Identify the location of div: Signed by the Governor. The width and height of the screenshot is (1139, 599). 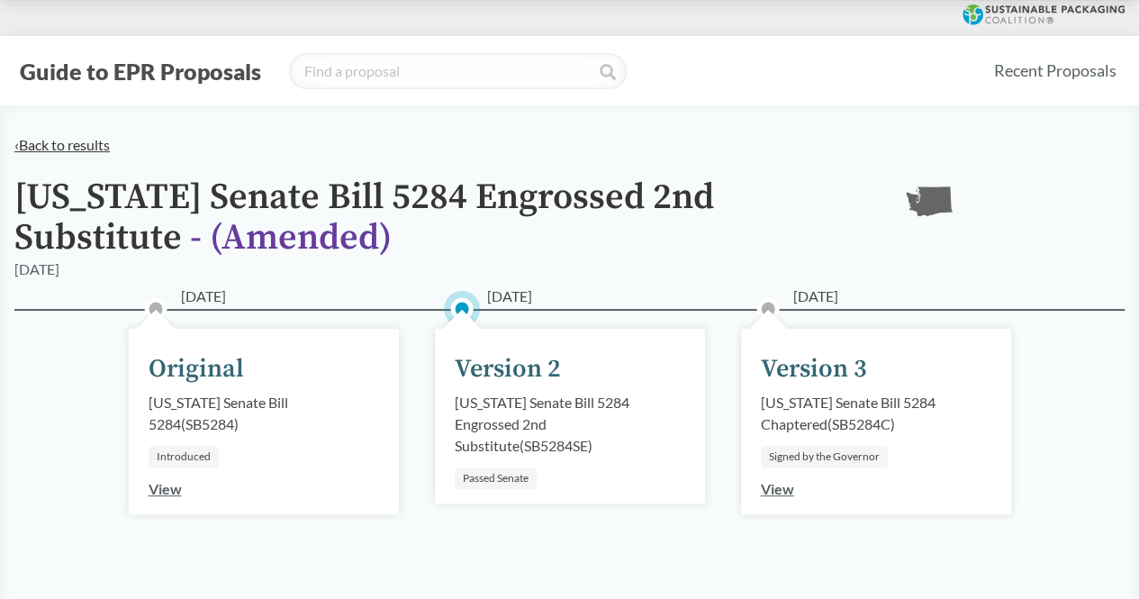
(824, 457).